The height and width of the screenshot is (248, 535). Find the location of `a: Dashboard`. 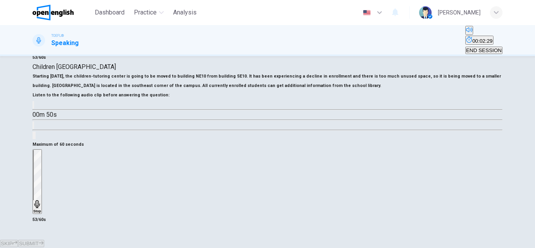

a: Dashboard is located at coordinates (110, 13).